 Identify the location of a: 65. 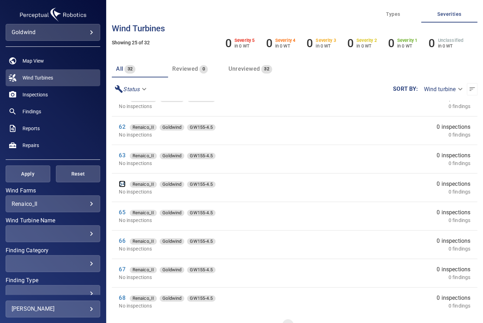
(122, 212).